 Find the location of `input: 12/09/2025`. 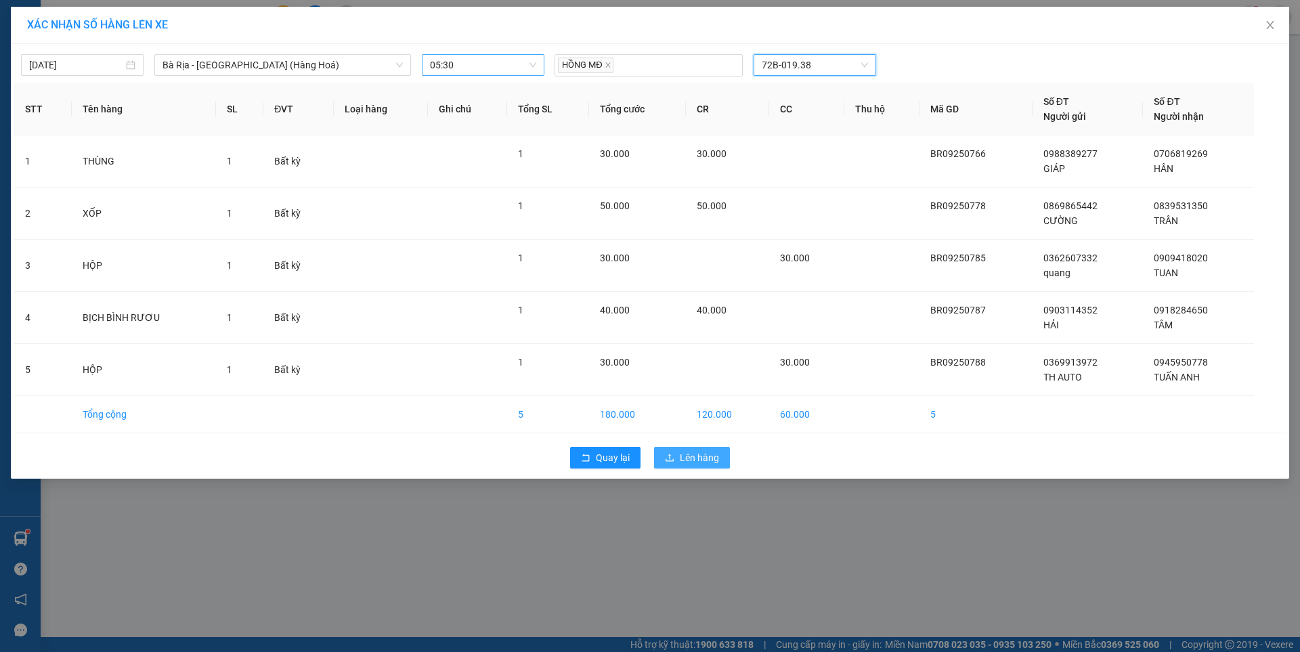

input: 12/09/2025 is located at coordinates (76, 65).